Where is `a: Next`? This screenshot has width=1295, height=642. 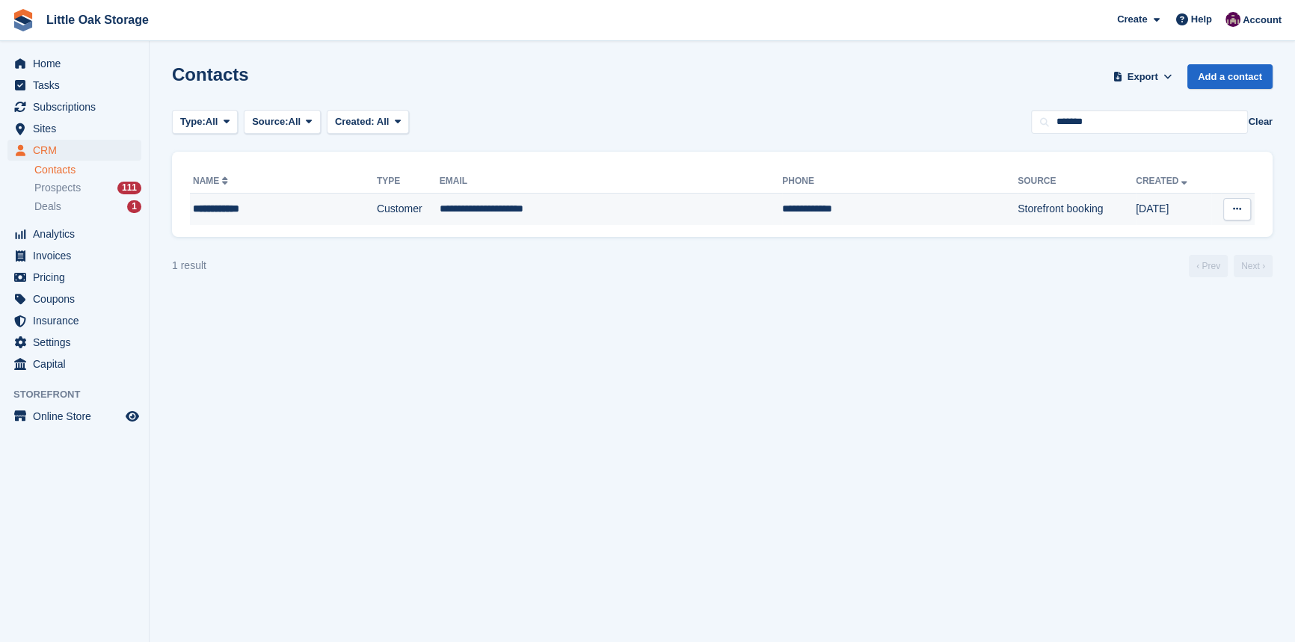
a: Next is located at coordinates (1253, 266).